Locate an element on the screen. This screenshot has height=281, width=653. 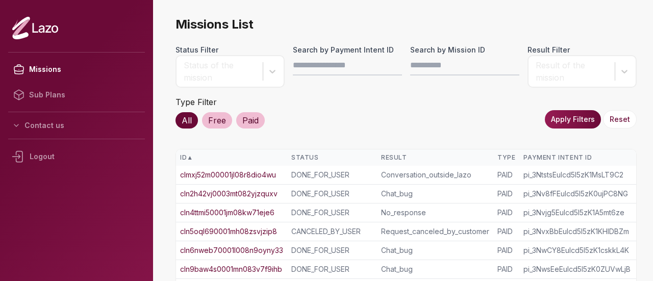
div: Paid is located at coordinates (250, 120).